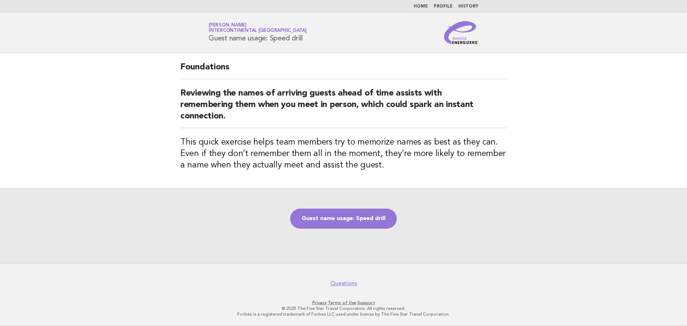  Describe the element at coordinates (343, 283) in the screenshot. I see `a: Questions` at that location.